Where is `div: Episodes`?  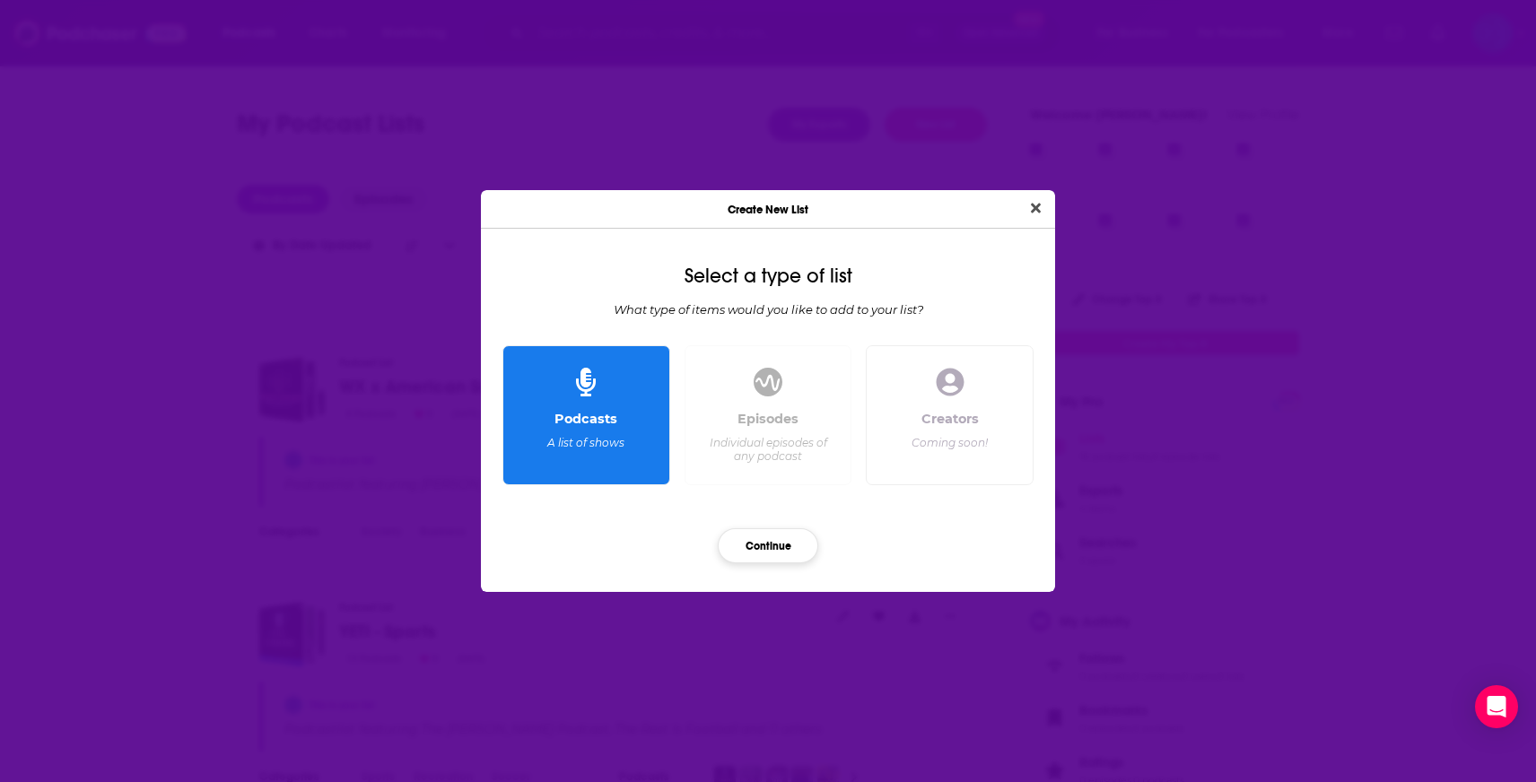
div: Episodes is located at coordinates (768, 419).